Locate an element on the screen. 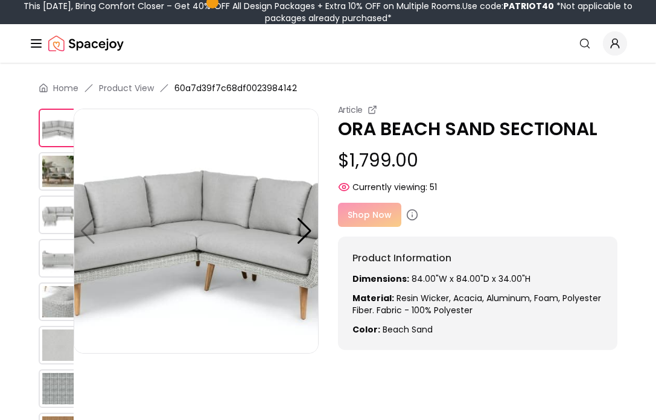 The height and width of the screenshot is (420, 656). img: https://storage.googleapis.com/spacejoy-main/assets/60a7d39f7c68df0023984142/product_5_820b3i2l3e78 is located at coordinates (58, 345).